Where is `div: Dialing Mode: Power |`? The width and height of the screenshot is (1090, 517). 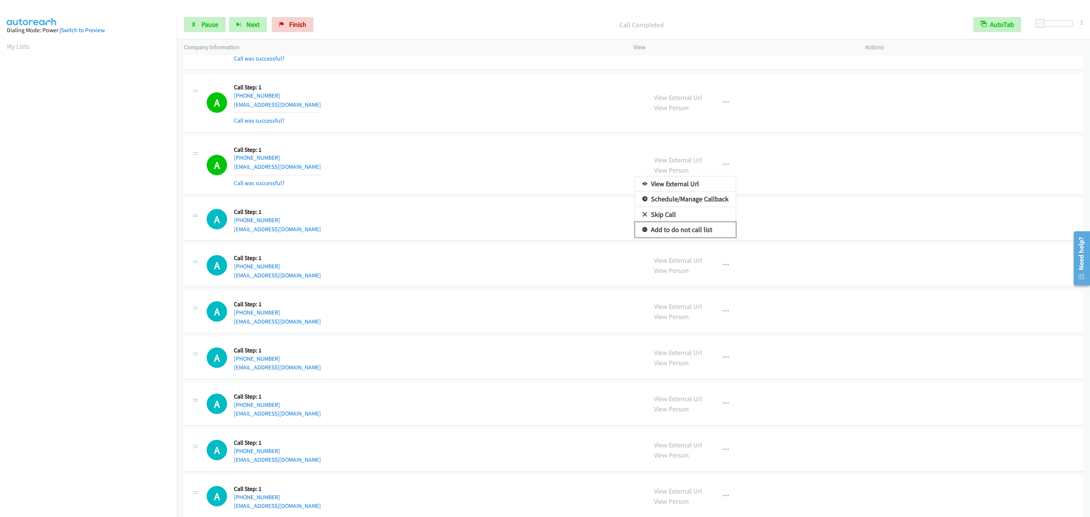
div: Dialing Mode: Power | is located at coordinates (89, 30).